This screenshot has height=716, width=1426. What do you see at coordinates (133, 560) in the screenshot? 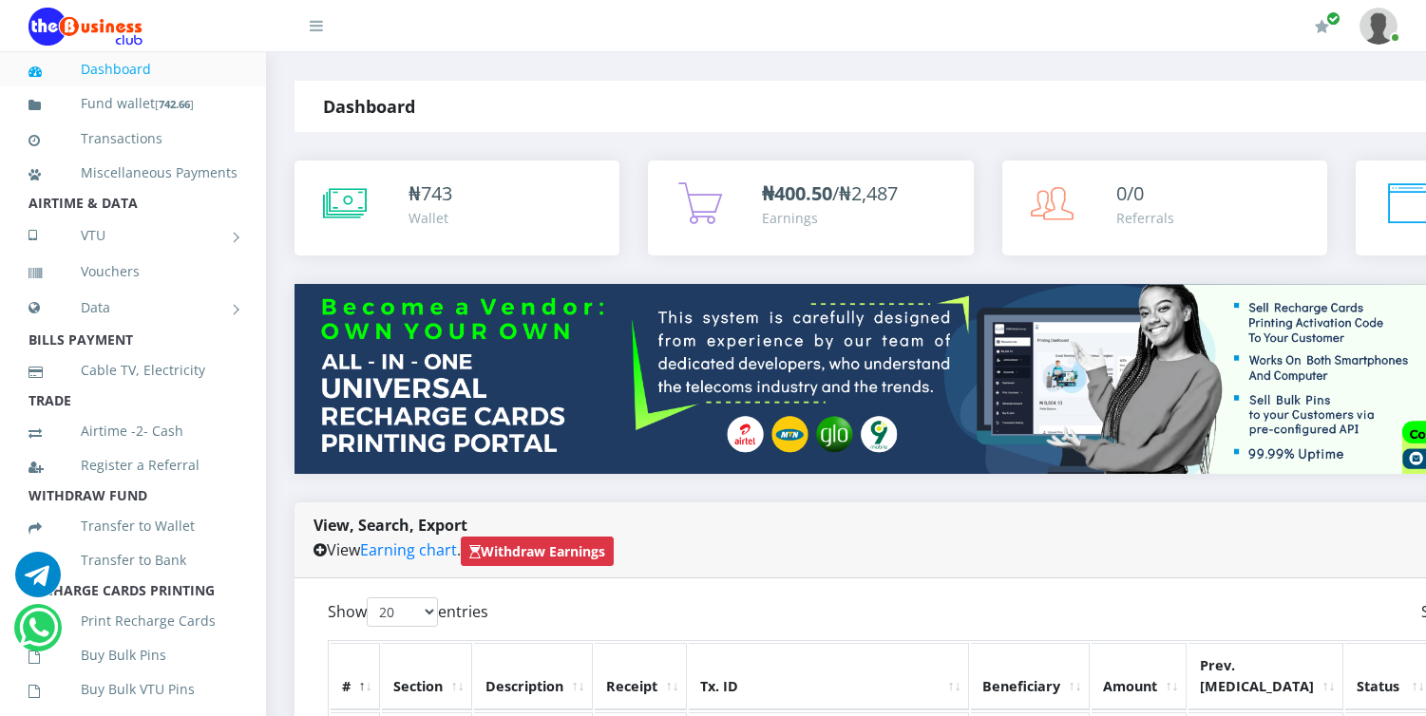
I see `a: Transfer to Bank` at bounding box center [133, 560].